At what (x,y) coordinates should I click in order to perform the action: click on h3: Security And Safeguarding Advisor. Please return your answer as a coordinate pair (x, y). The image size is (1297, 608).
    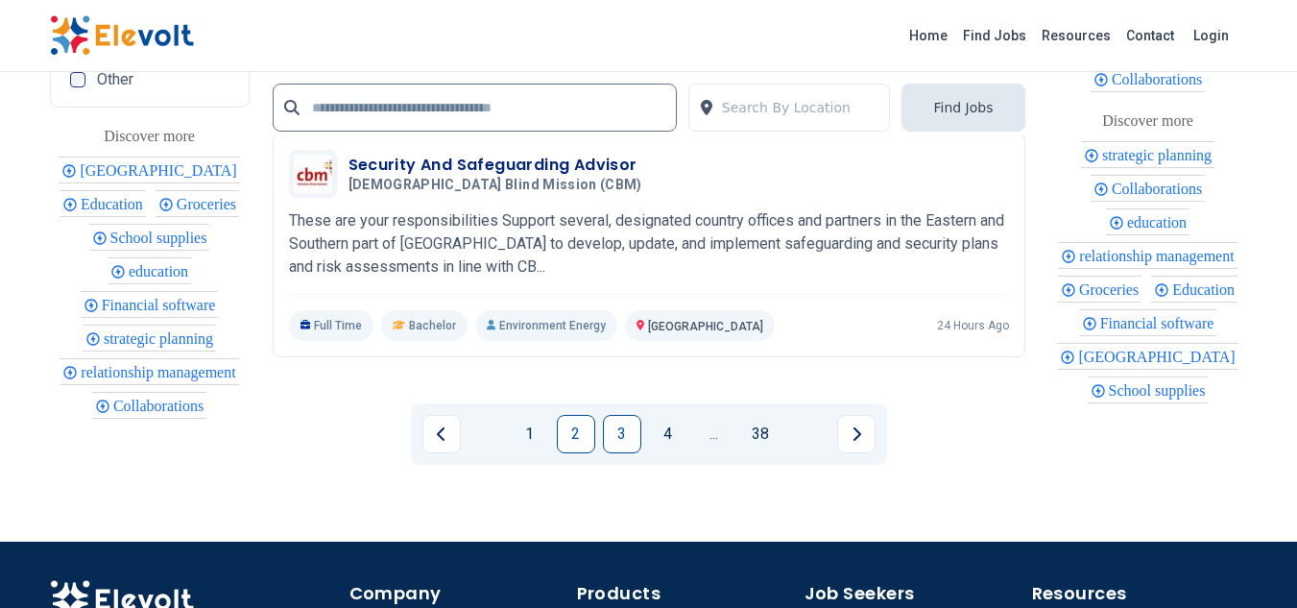
    Looking at the image, I should click on (499, 165).